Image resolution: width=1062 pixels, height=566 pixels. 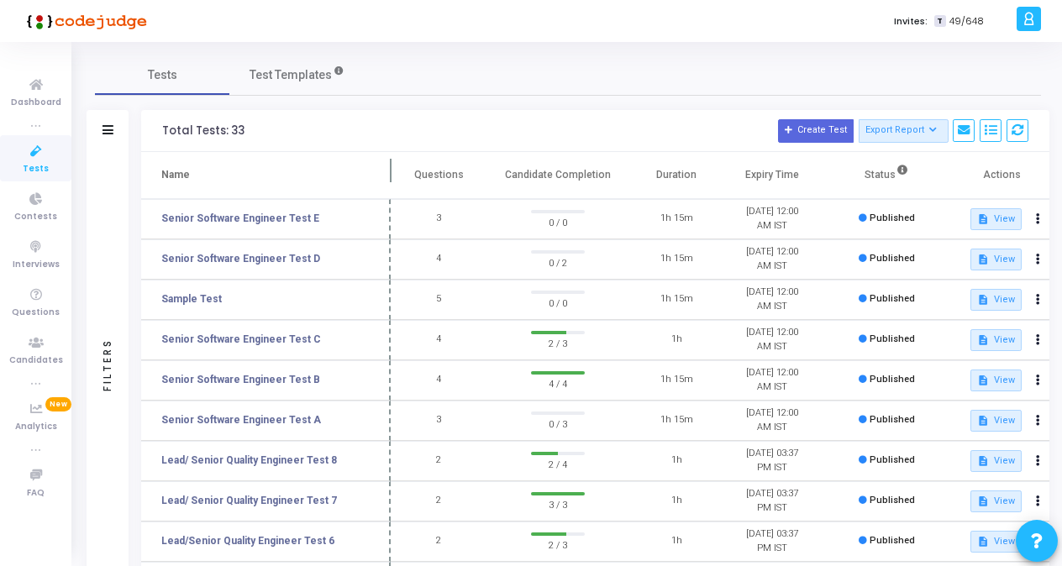 I want to click on a: Senior Software Engineer Test A, so click(x=241, y=420).